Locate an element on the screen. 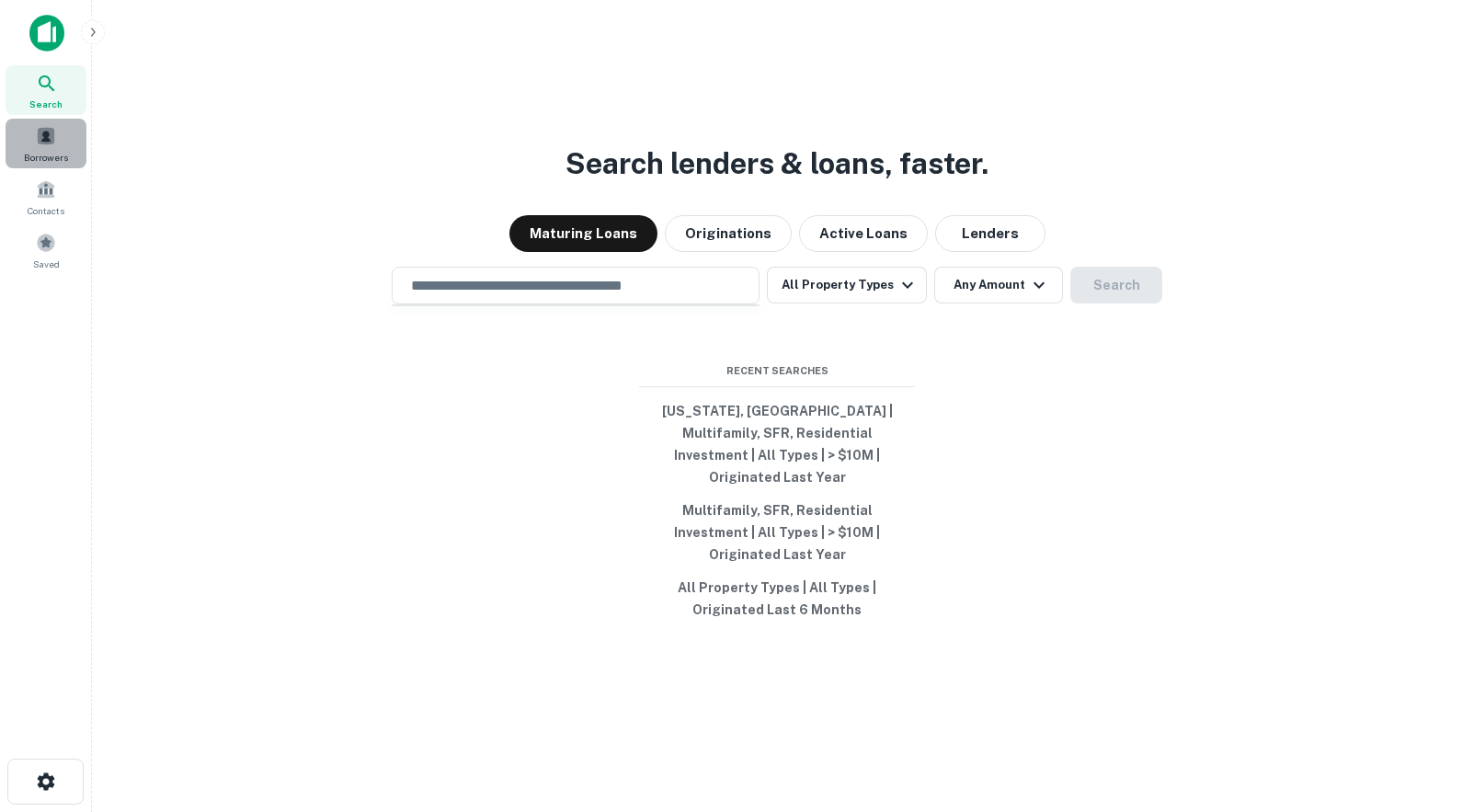 This screenshot has width=1462, height=812. button: Multifamily, SFR, Residential Investment | All Types | > $10M | Originated Last Year is located at coordinates (777, 532).